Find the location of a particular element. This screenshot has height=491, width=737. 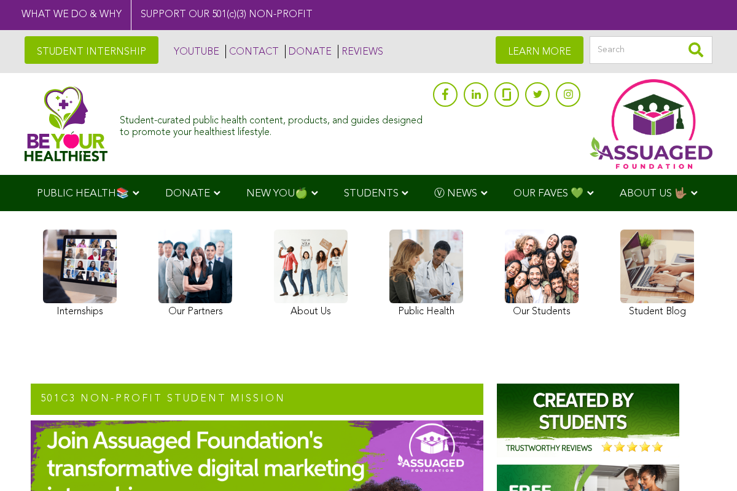

a: REVIEWS is located at coordinates (360, 52).